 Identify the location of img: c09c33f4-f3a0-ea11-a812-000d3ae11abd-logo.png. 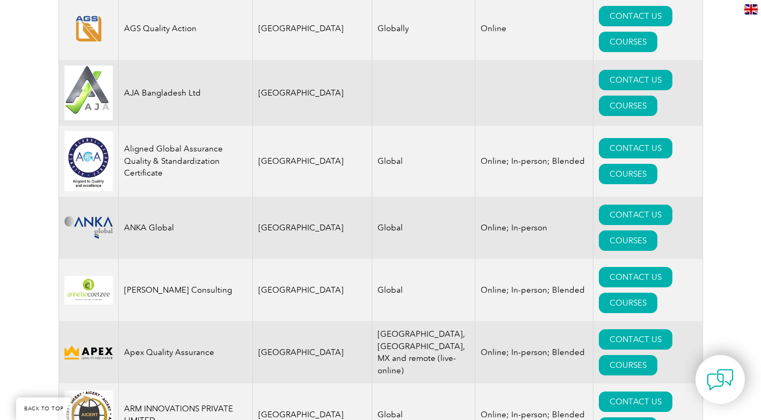
(89, 228).